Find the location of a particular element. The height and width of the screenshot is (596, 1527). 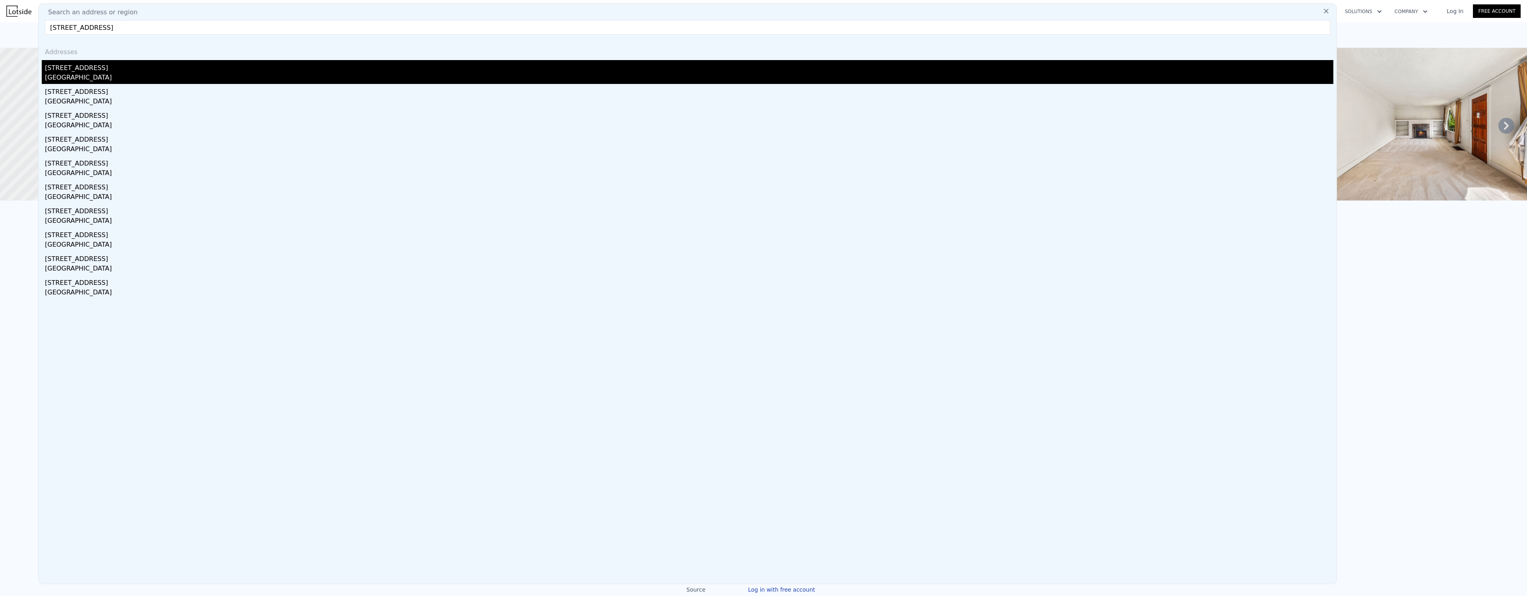

a: Free Account is located at coordinates (1497, 11).